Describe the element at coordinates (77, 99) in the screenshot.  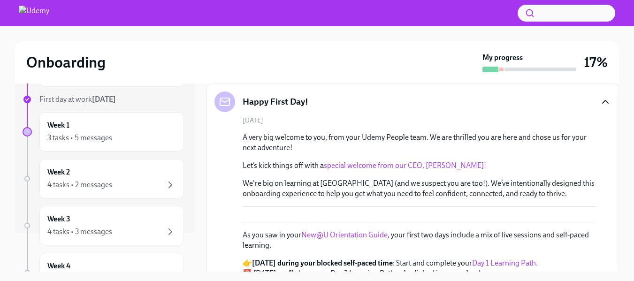
I see `span: First day at work` at that location.